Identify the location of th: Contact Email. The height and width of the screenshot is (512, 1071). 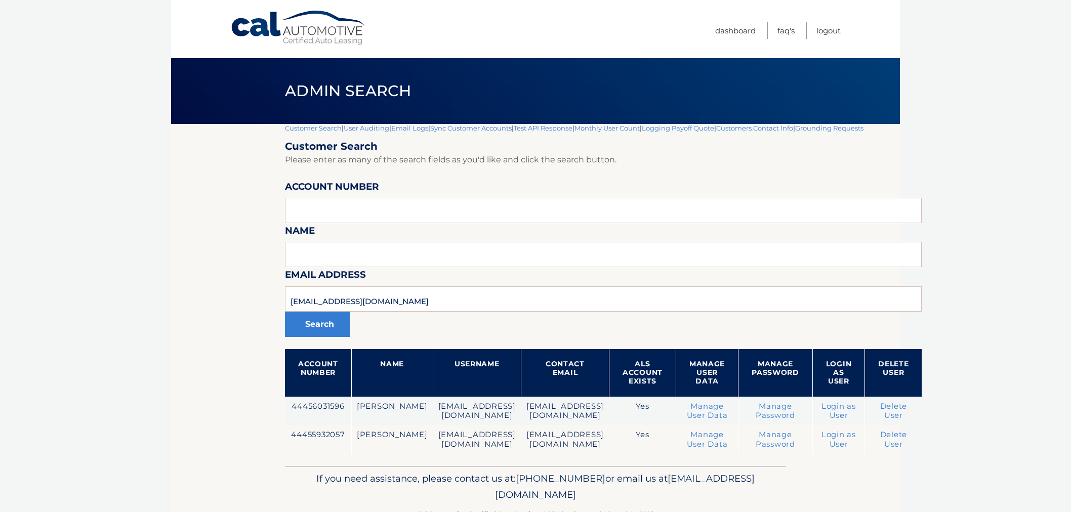
(565, 373).